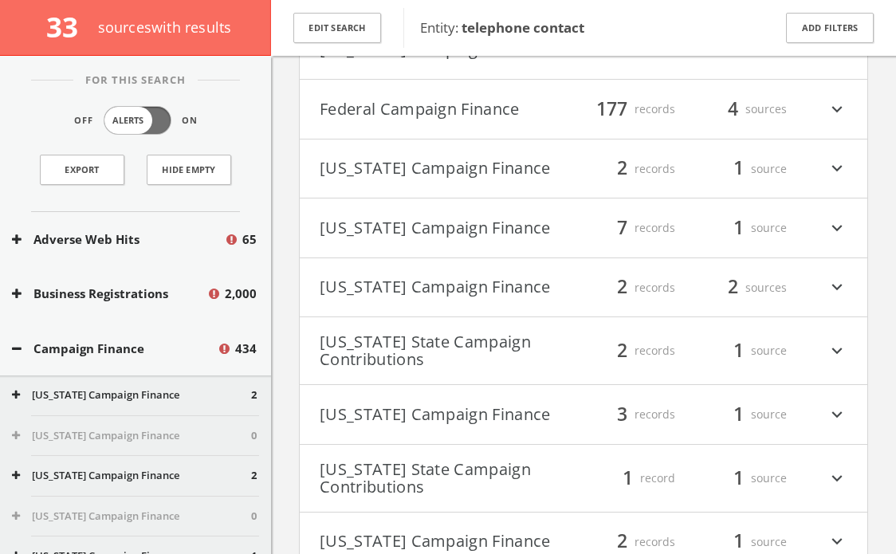 The image size is (896, 554). What do you see at coordinates (246, 348) in the screenshot?
I see `span: 434` at bounding box center [246, 348].